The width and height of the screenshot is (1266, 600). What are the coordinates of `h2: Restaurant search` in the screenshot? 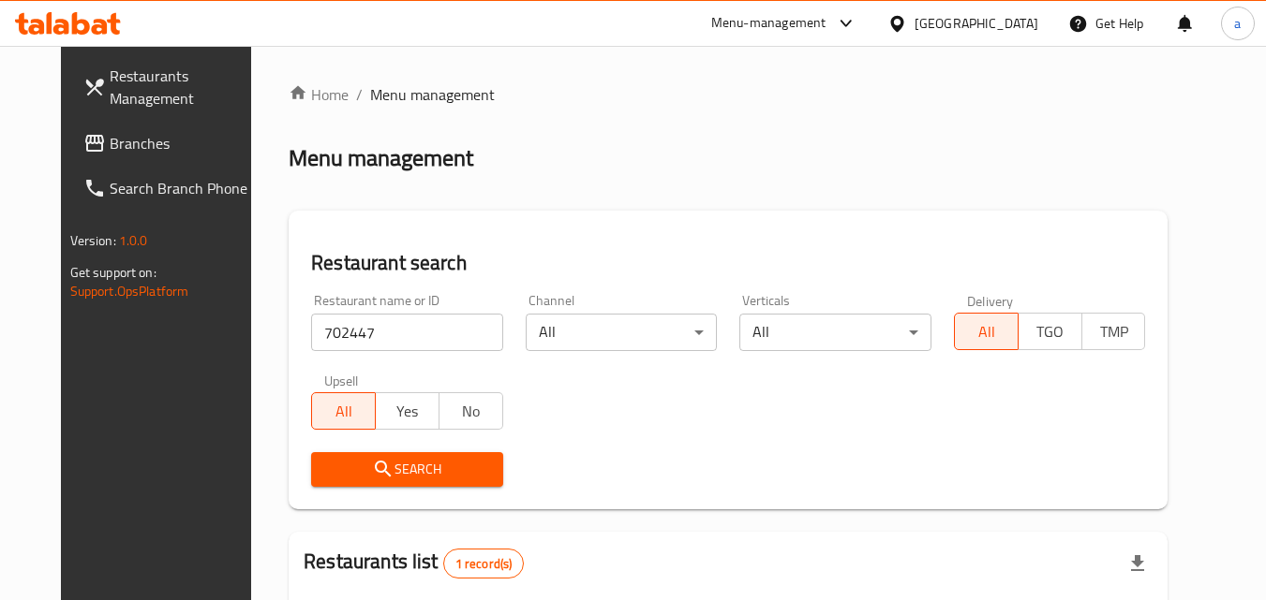 It's located at (728, 263).